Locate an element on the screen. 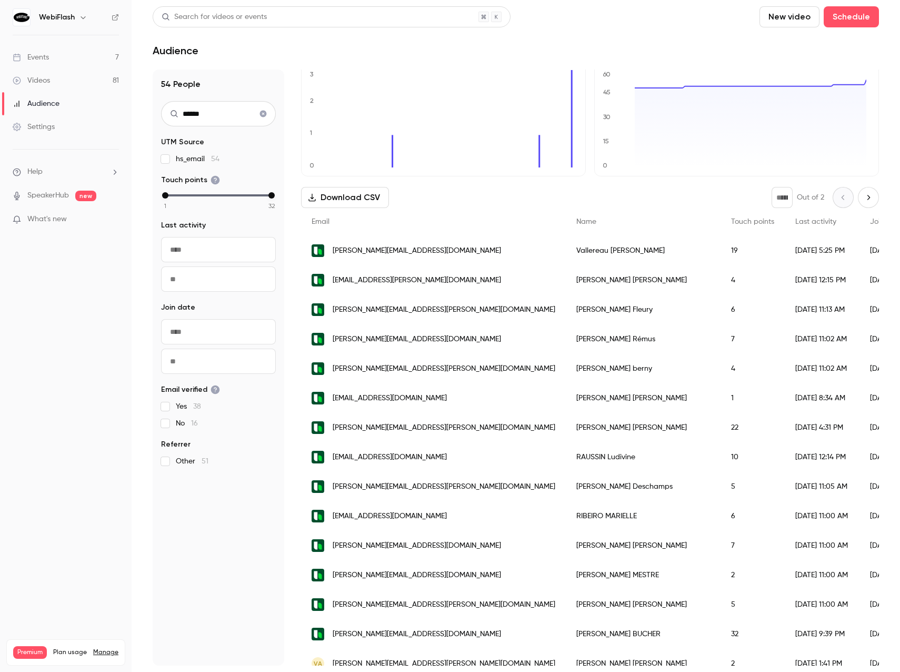 The height and width of the screenshot is (672, 900). img: WebiFlash is located at coordinates (22, 17).